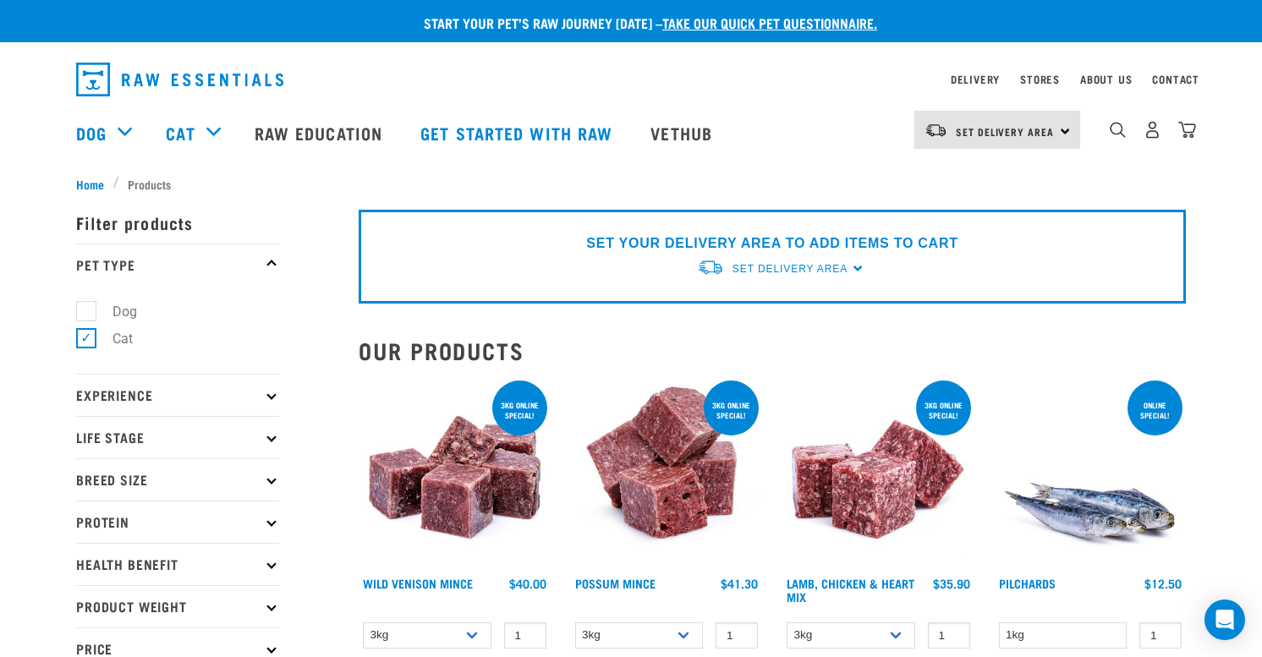  What do you see at coordinates (519, 133) in the screenshot?
I see `a: Get started with Raw` at bounding box center [519, 133].